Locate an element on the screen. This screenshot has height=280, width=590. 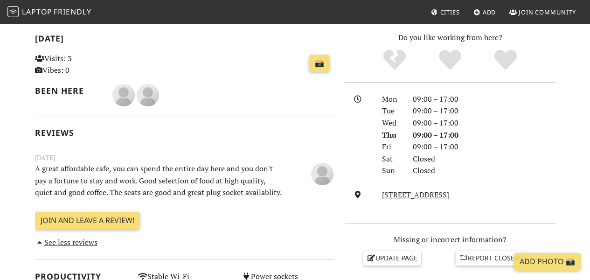
a: Join Community is located at coordinates (543, 12).